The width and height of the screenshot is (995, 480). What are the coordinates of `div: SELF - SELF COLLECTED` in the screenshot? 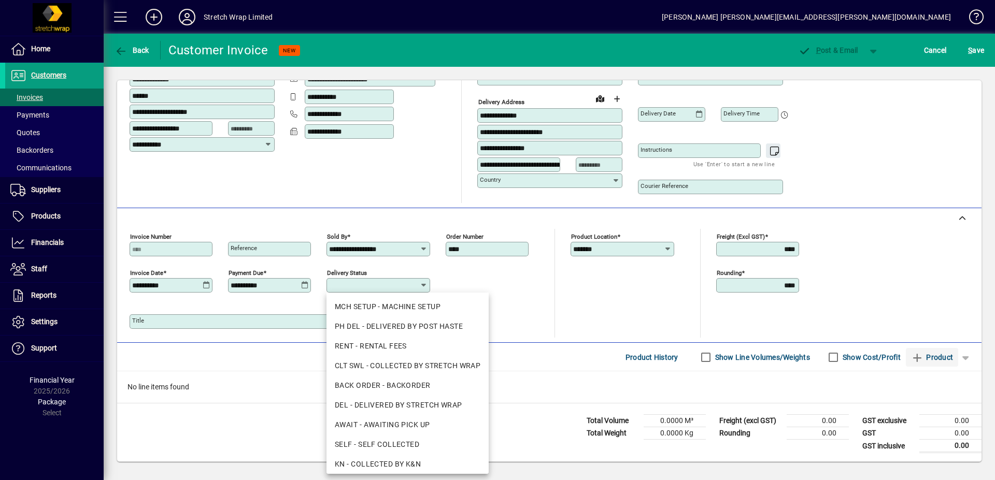 It's located at (407, 445).